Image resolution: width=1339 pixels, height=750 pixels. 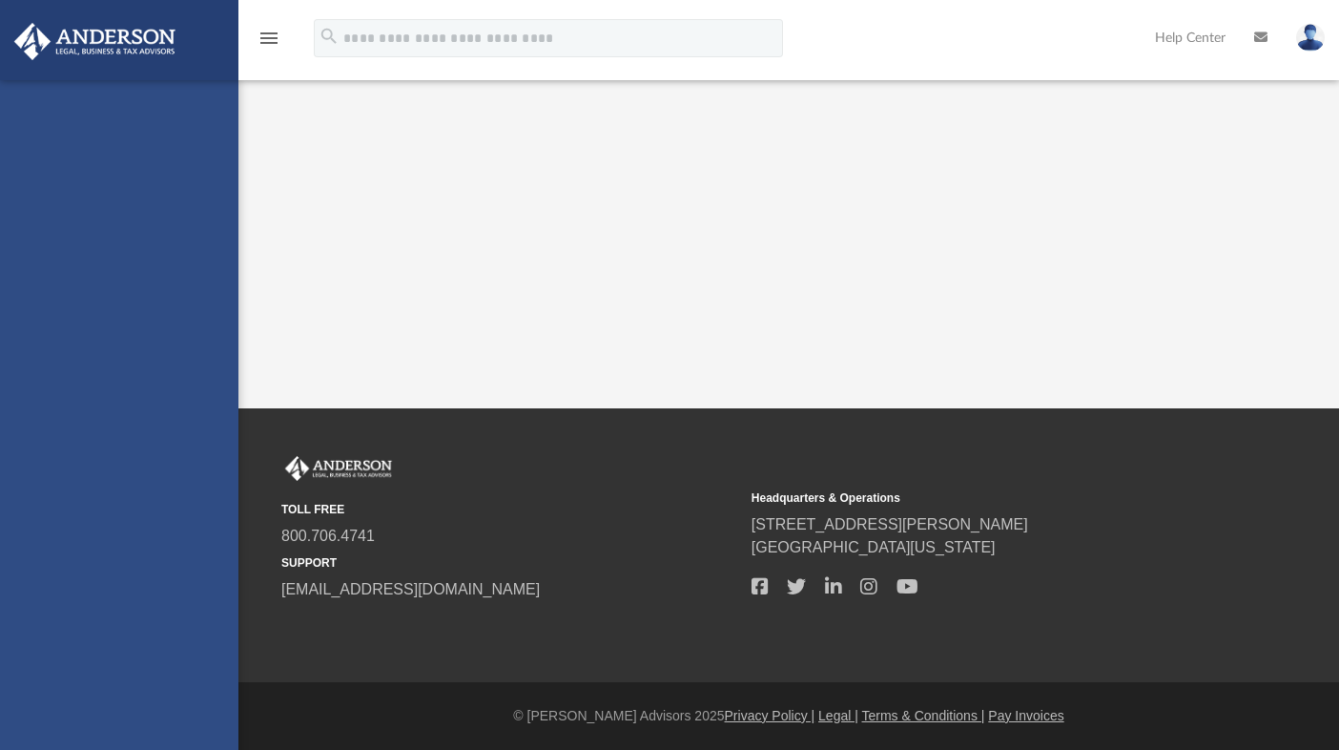 What do you see at coordinates (1310, 37) in the screenshot?
I see `img: User Pic` at bounding box center [1310, 37].